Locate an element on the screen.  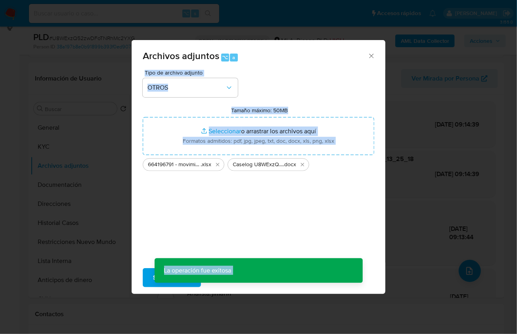
span: OTROS is located at coordinates (187, 88).